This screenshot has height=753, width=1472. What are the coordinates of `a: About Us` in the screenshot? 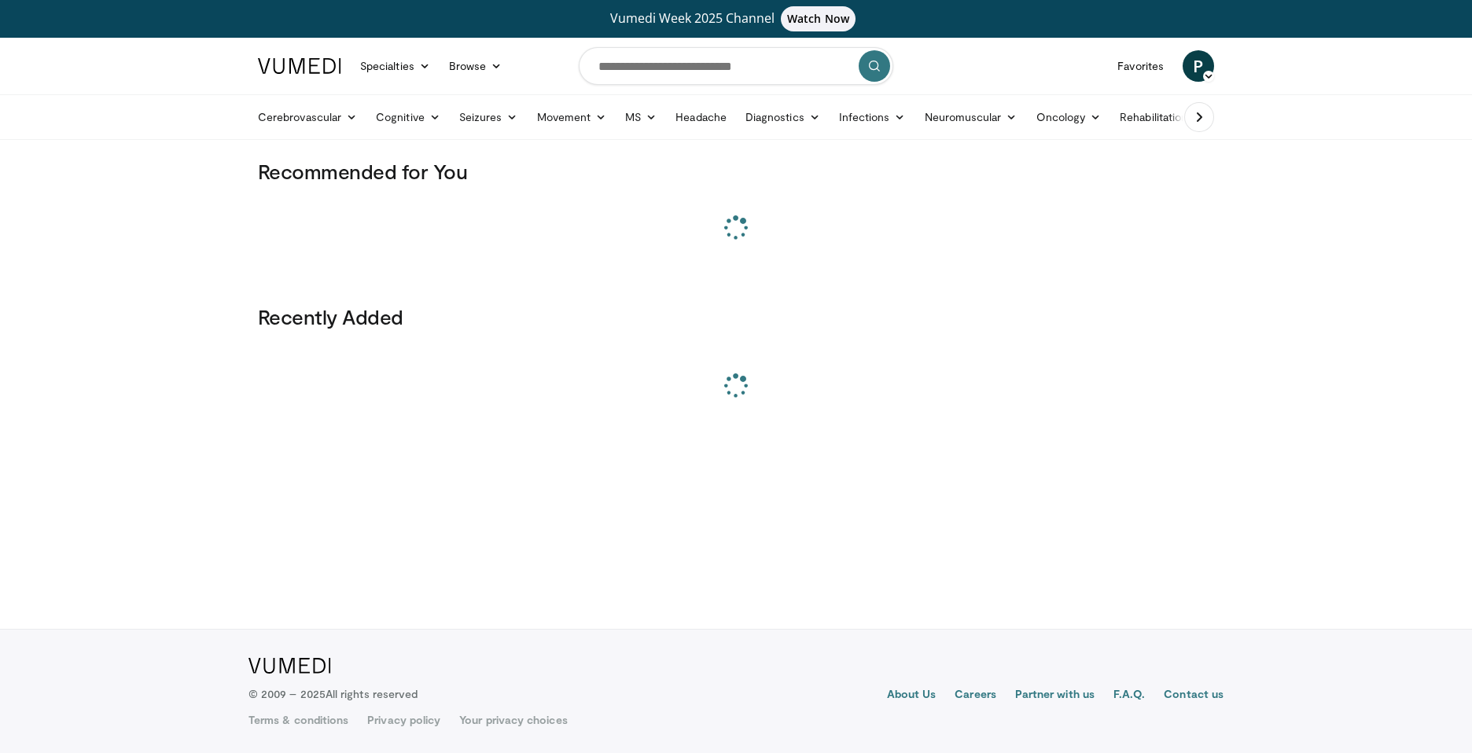 It's located at (911, 696).